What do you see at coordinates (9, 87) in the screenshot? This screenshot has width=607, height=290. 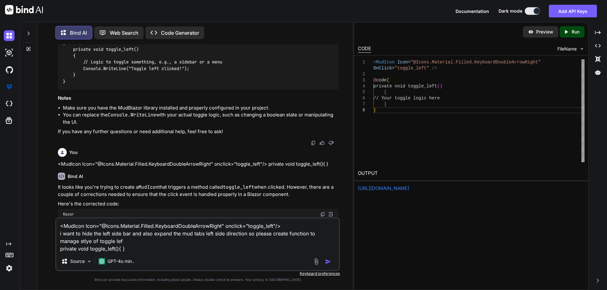 I see `img: premium` at bounding box center [9, 87].